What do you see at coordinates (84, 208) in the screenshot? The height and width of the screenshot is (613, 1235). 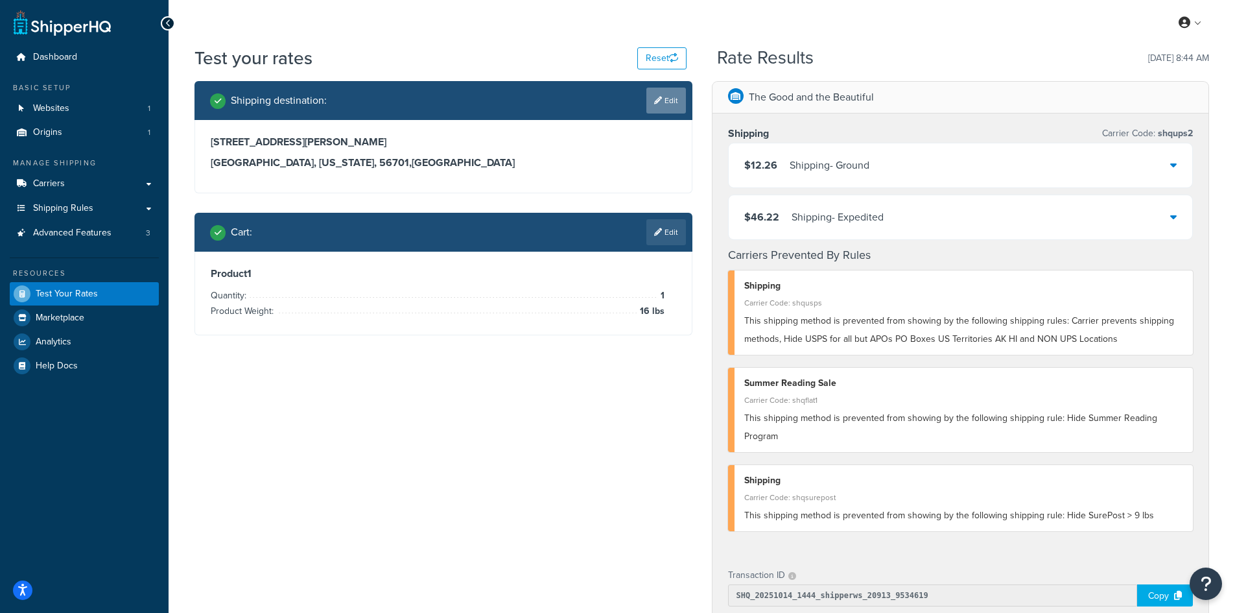 I see `li: Shipping Rules` at bounding box center [84, 208].